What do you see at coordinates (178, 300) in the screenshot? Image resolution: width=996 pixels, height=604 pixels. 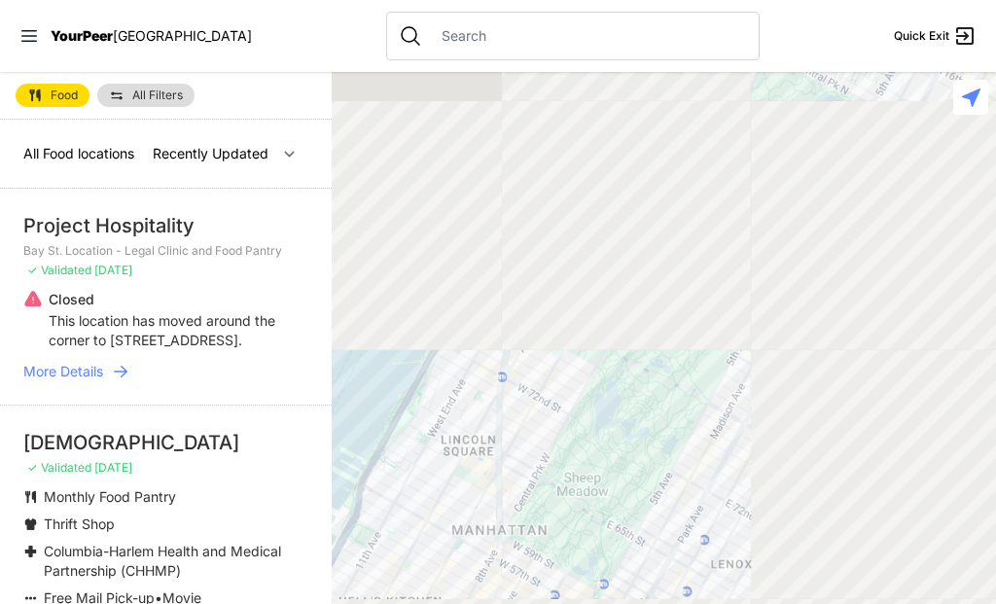 I see `p: Closed` at bounding box center [178, 300].